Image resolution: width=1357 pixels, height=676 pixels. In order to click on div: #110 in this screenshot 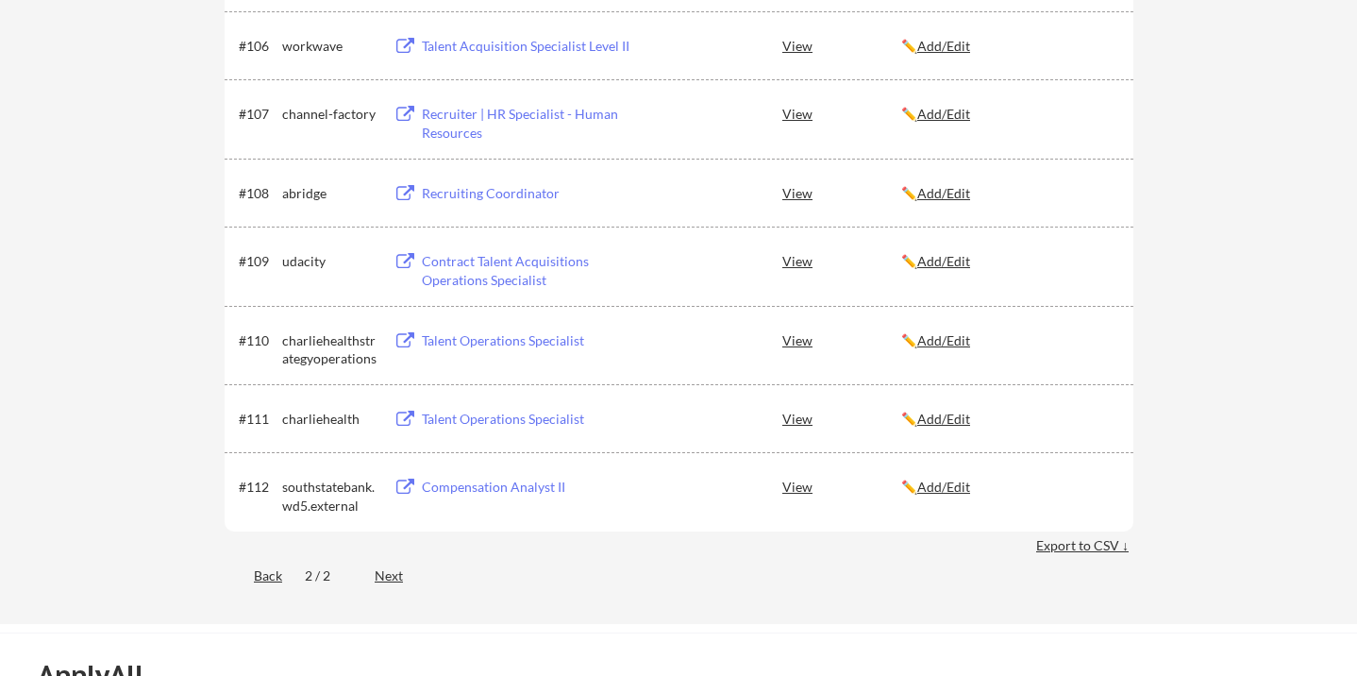, I will do `click(257, 341)`.